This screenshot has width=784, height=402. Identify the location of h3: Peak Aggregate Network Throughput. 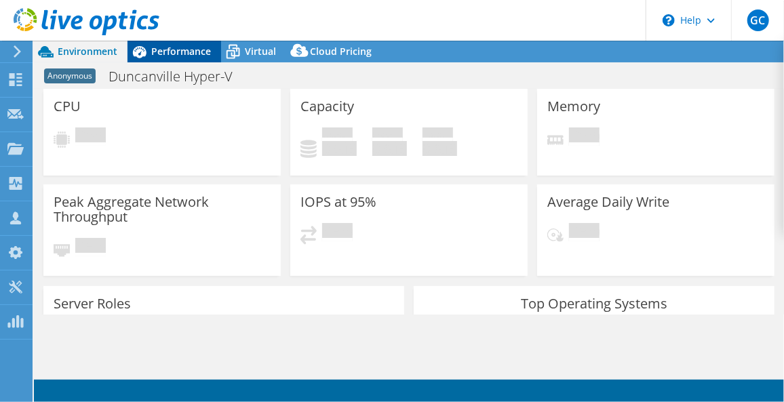
(162, 210).